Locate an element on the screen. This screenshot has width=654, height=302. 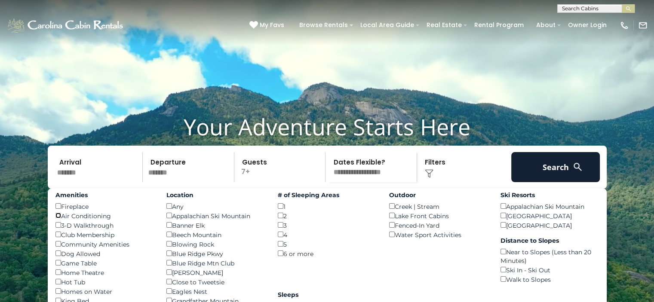
div: Ski In - Ski Out is located at coordinates (549, 270).